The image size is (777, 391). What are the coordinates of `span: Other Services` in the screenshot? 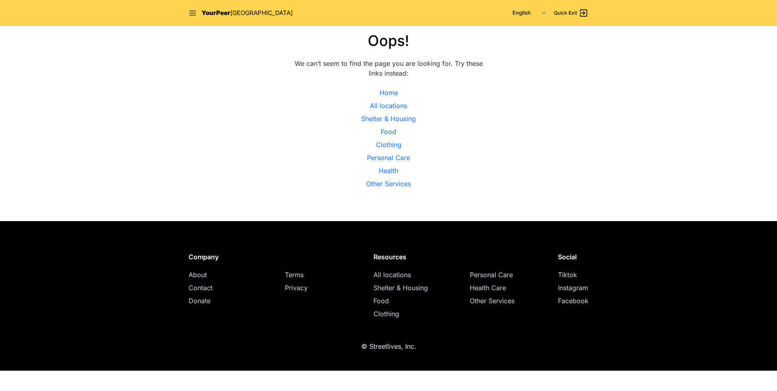 It's located at (492, 301).